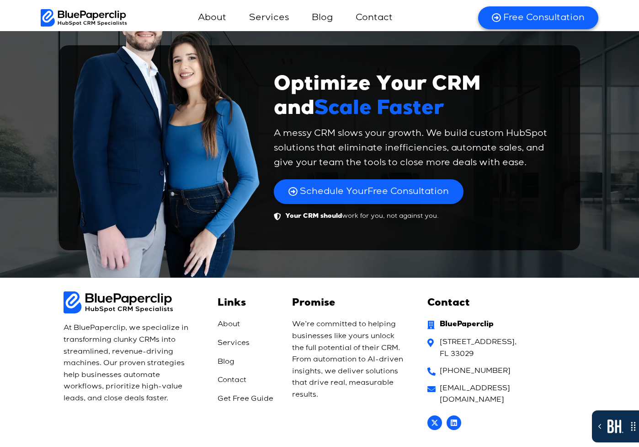  What do you see at coordinates (248, 399) in the screenshot?
I see `a: Get Free Guide` at bounding box center [248, 399].